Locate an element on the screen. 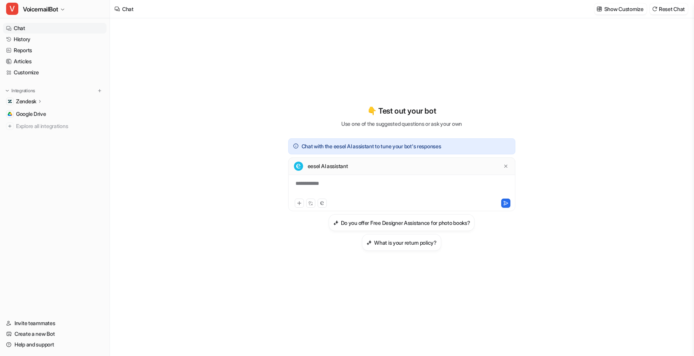 This screenshot has height=356, width=694. h3: What is your return policy? is located at coordinates (405, 243).